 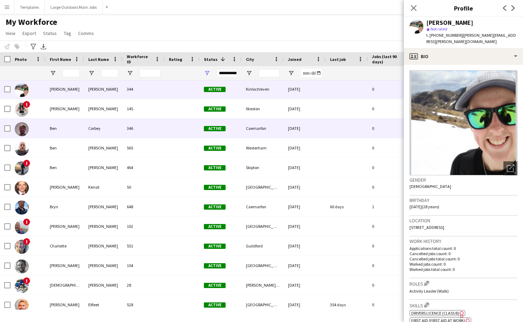 I want to click on div: 60 days, so click(x=347, y=207).